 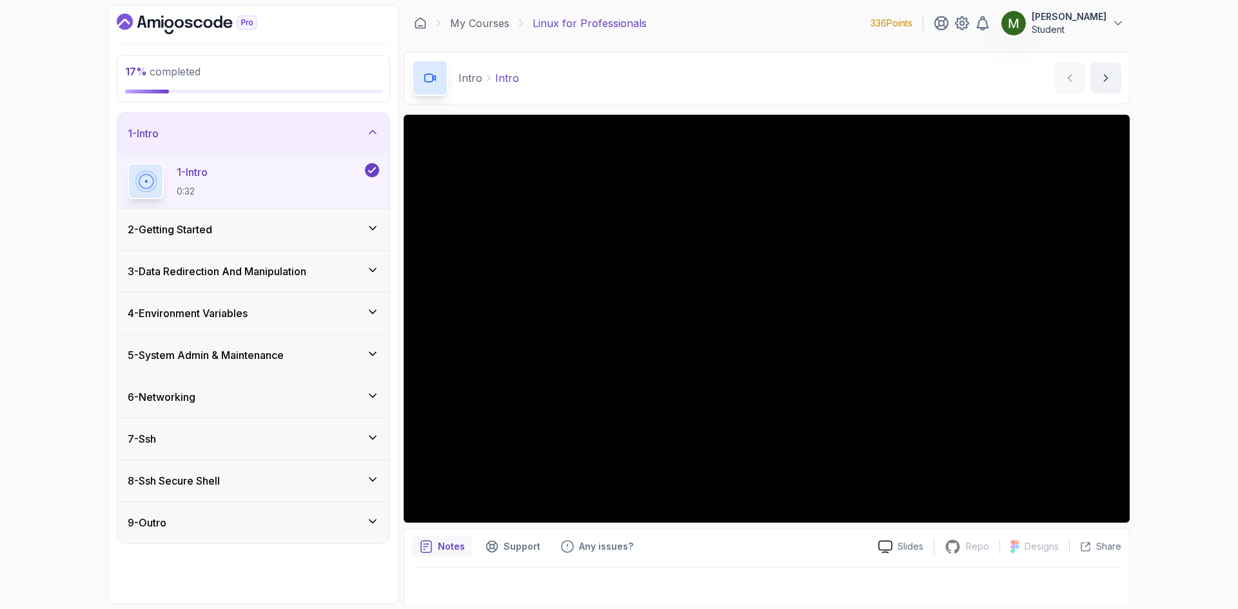 I want to click on button: next content, so click(x=1106, y=78).